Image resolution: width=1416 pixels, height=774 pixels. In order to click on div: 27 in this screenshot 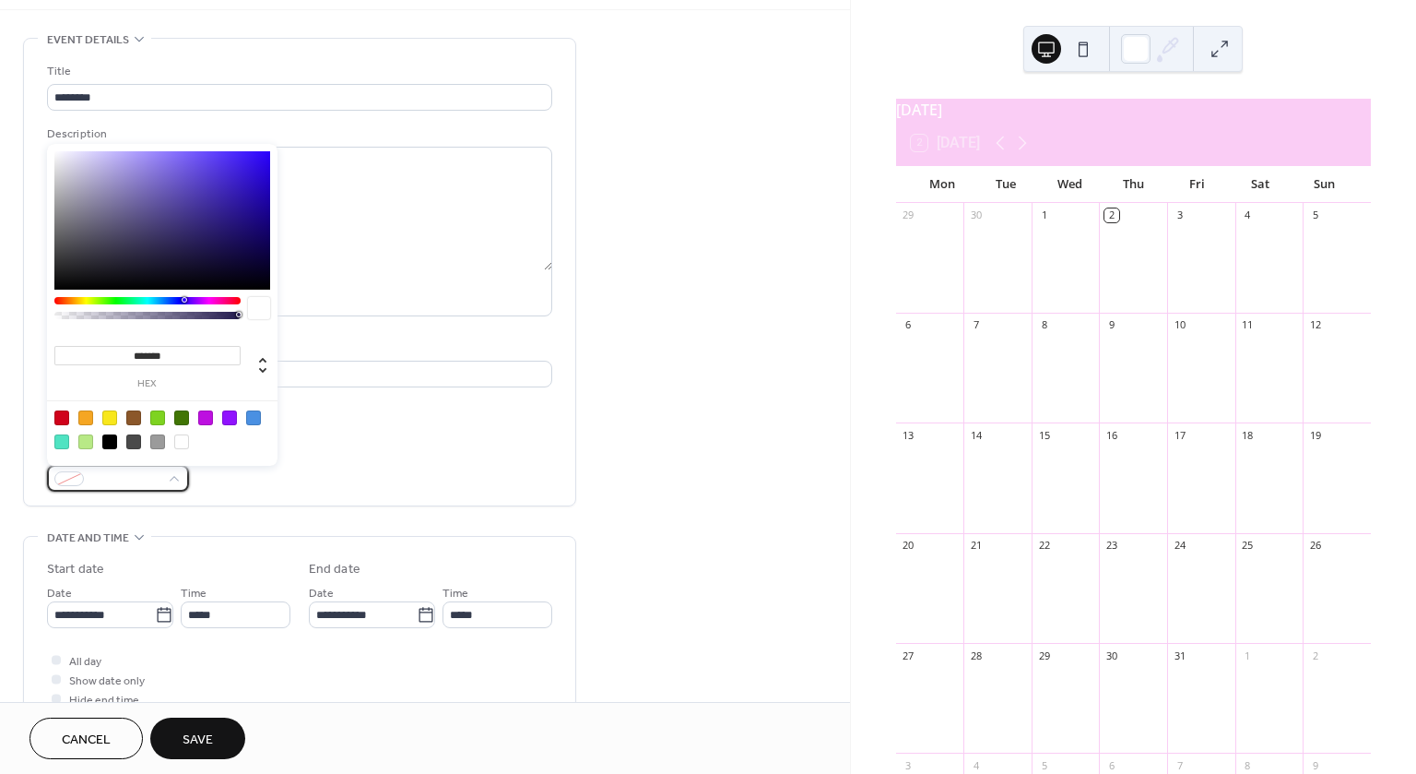, I will do `click(908, 655)`.